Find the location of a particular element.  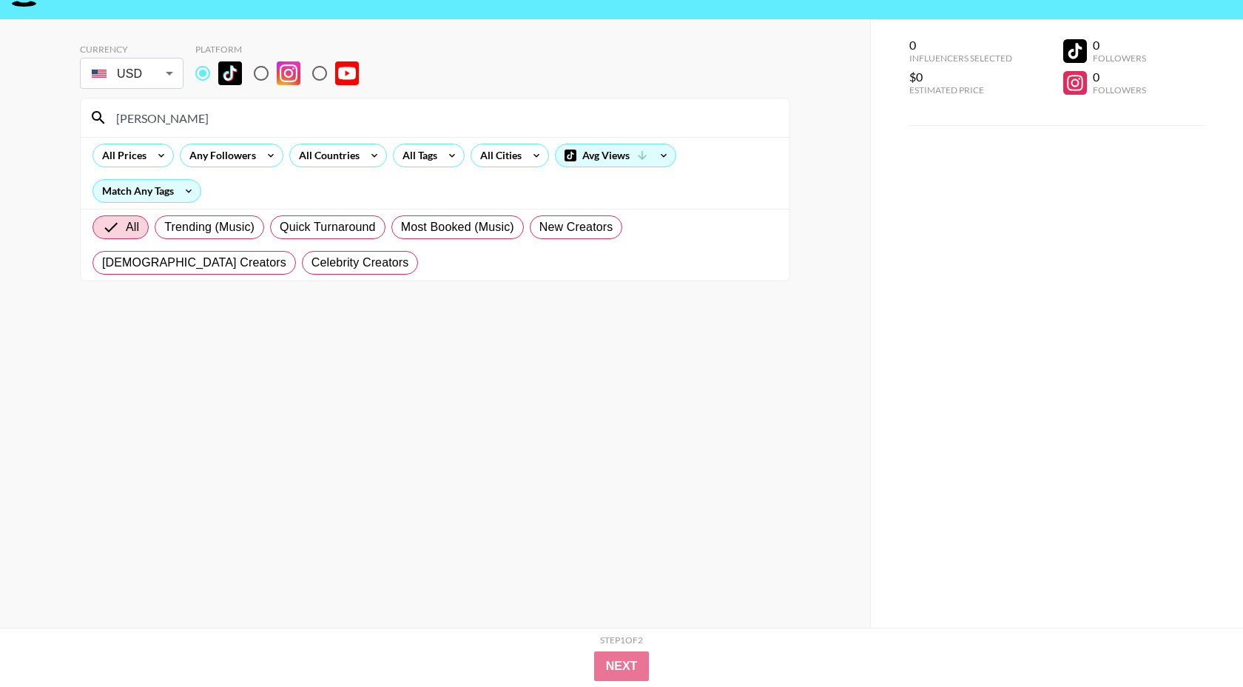

div: Avg Views is located at coordinates (616, 155).